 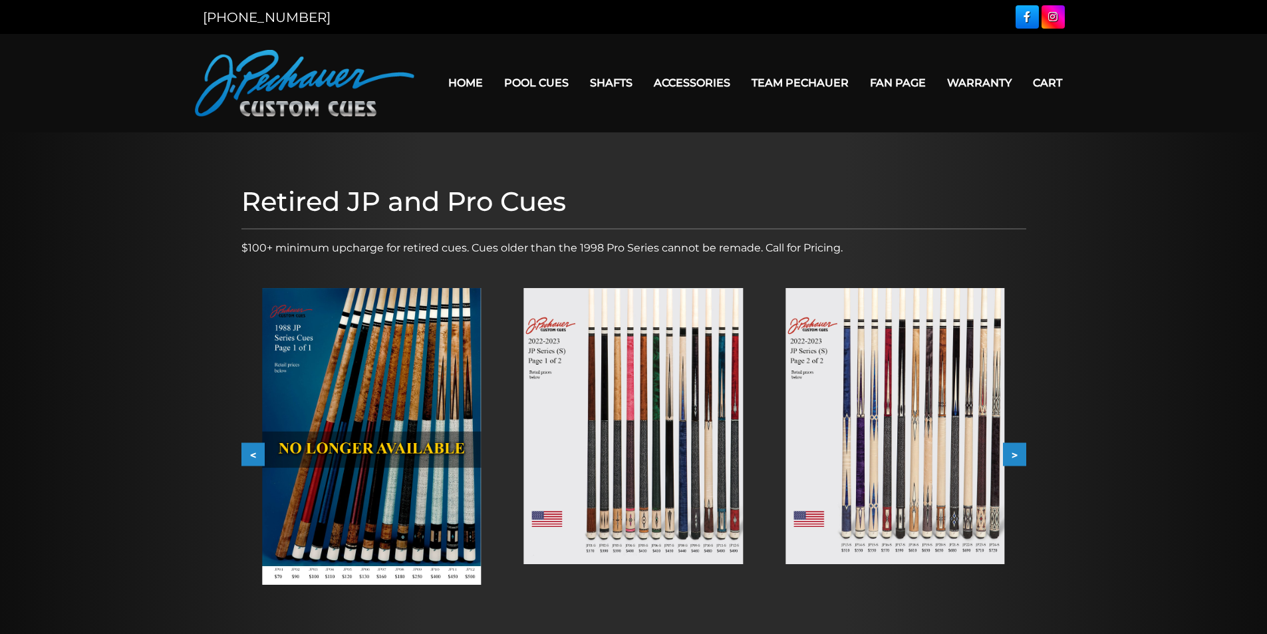 I want to click on h1: Retired JP and Pro Cues, so click(x=634, y=201).